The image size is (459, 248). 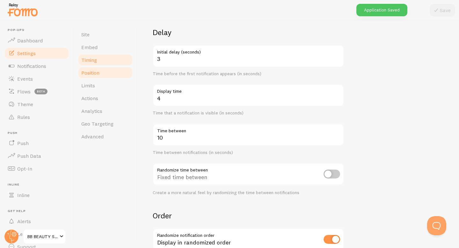 I want to click on img: fomo-relay-logo-orange.svg, so click(x=23, y=10).